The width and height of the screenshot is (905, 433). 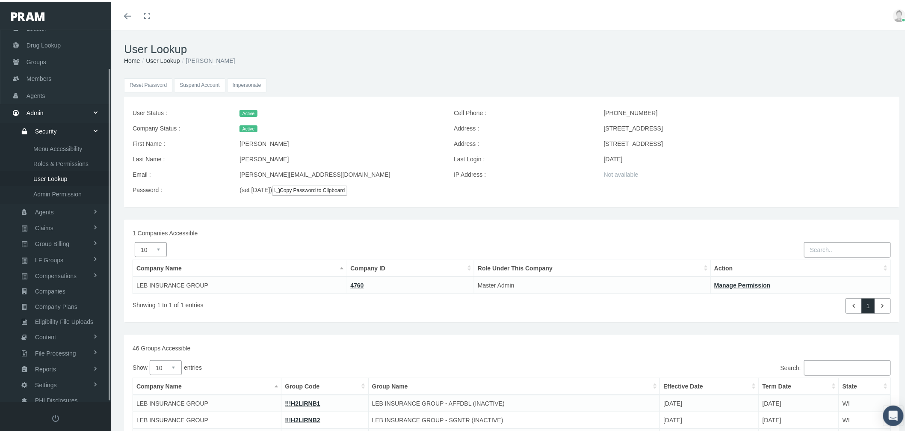 I want to click on span: Security, so click(x=46, y=130).